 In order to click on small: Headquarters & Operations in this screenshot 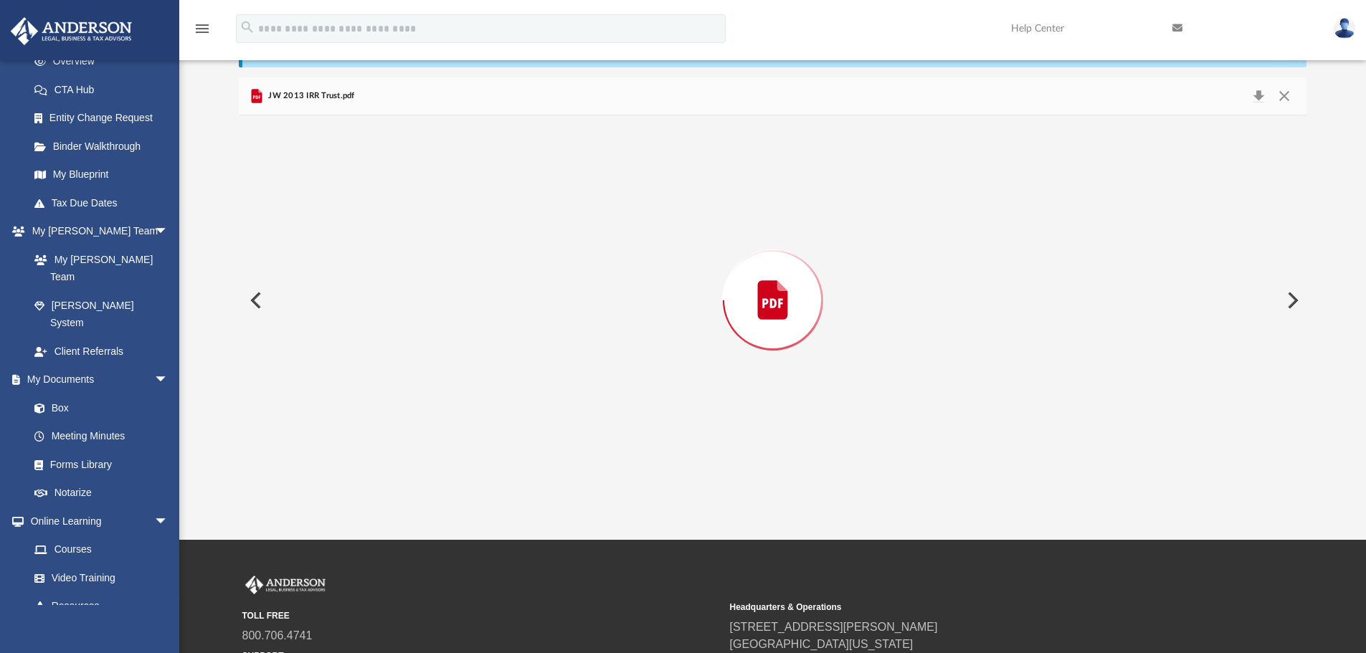, I will do `click(969, 607)`.